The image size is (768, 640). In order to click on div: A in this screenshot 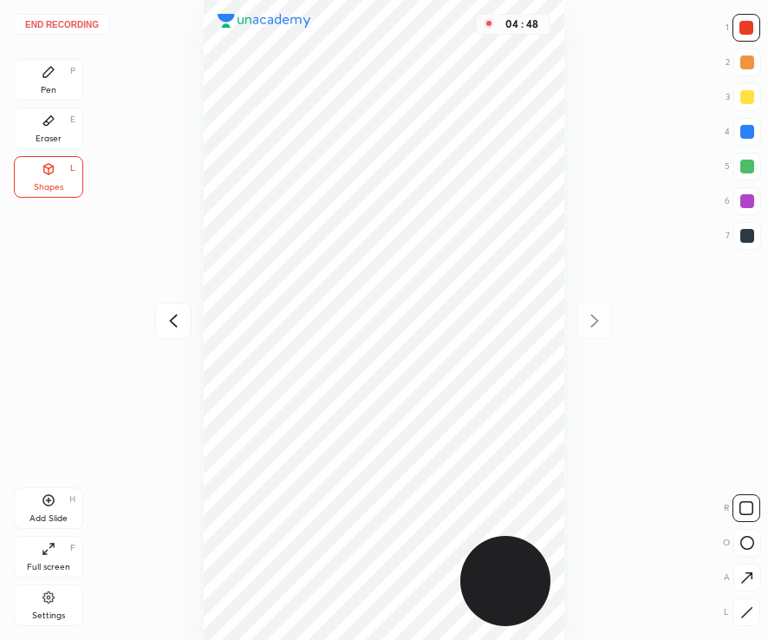, I will do `click(742, 577)`.